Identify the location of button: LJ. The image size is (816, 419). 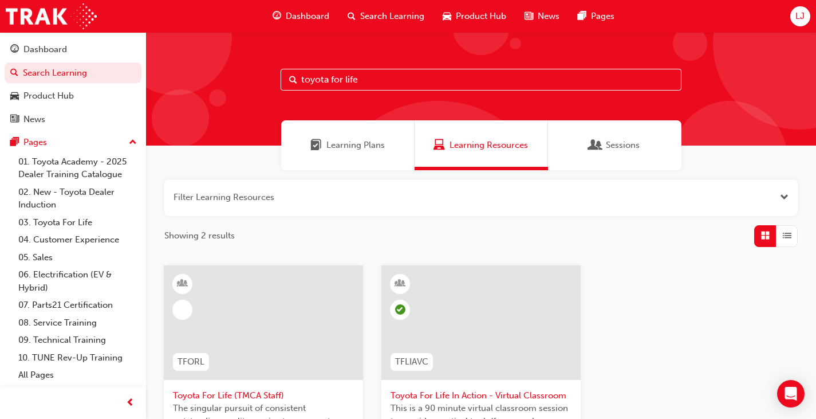
(800, 16).